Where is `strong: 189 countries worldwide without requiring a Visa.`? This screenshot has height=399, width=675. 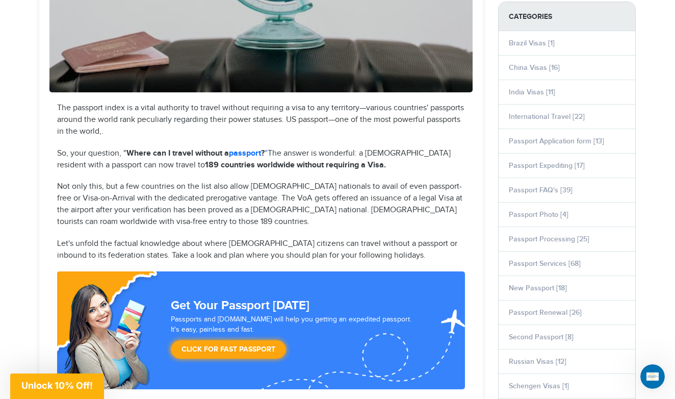
strong: 189 countries worldwide without requiring a Visa. is located at coordinates (295, 165).